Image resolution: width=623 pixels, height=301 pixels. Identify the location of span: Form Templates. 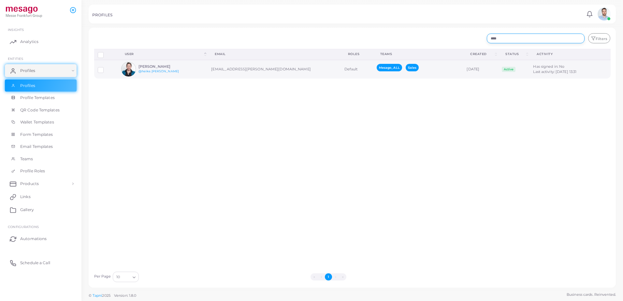
(36, 135).